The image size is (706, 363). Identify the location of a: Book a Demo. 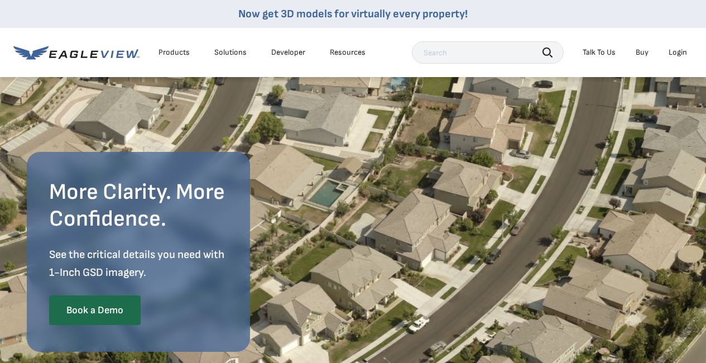
(95, 311).